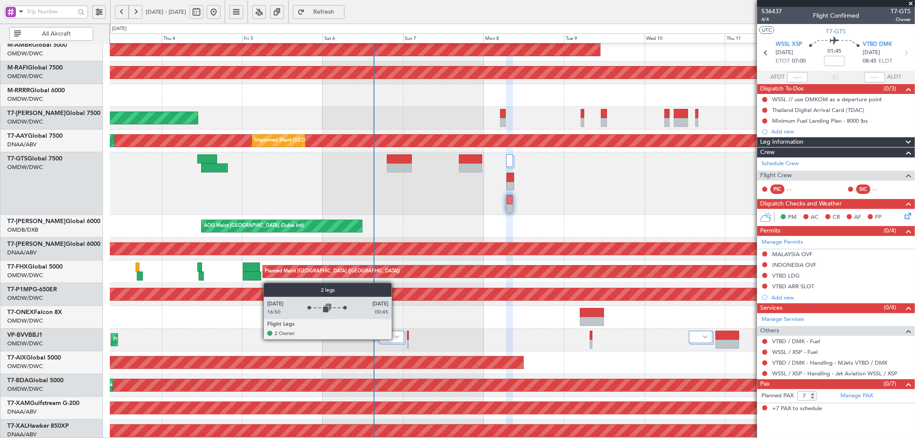  Describe the element at coordinates (202, 39) in the screenshot. I see `div: Thu 4` at that location.